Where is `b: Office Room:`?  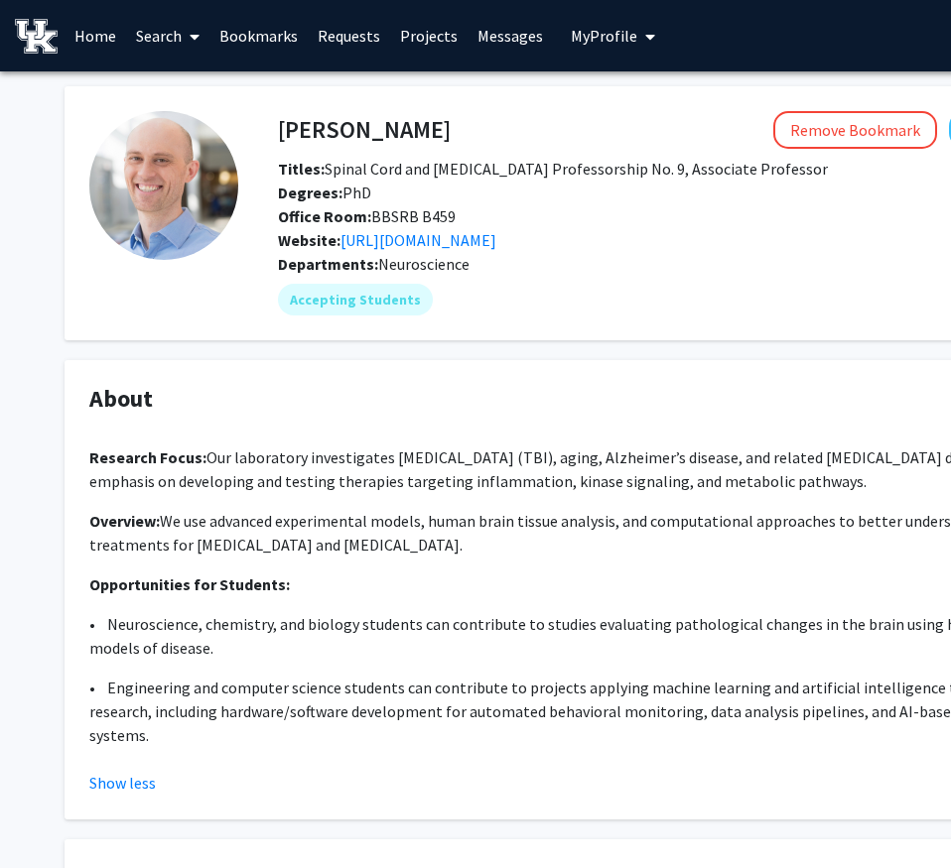 b: Office Room: is located at coordinates (325, 216).